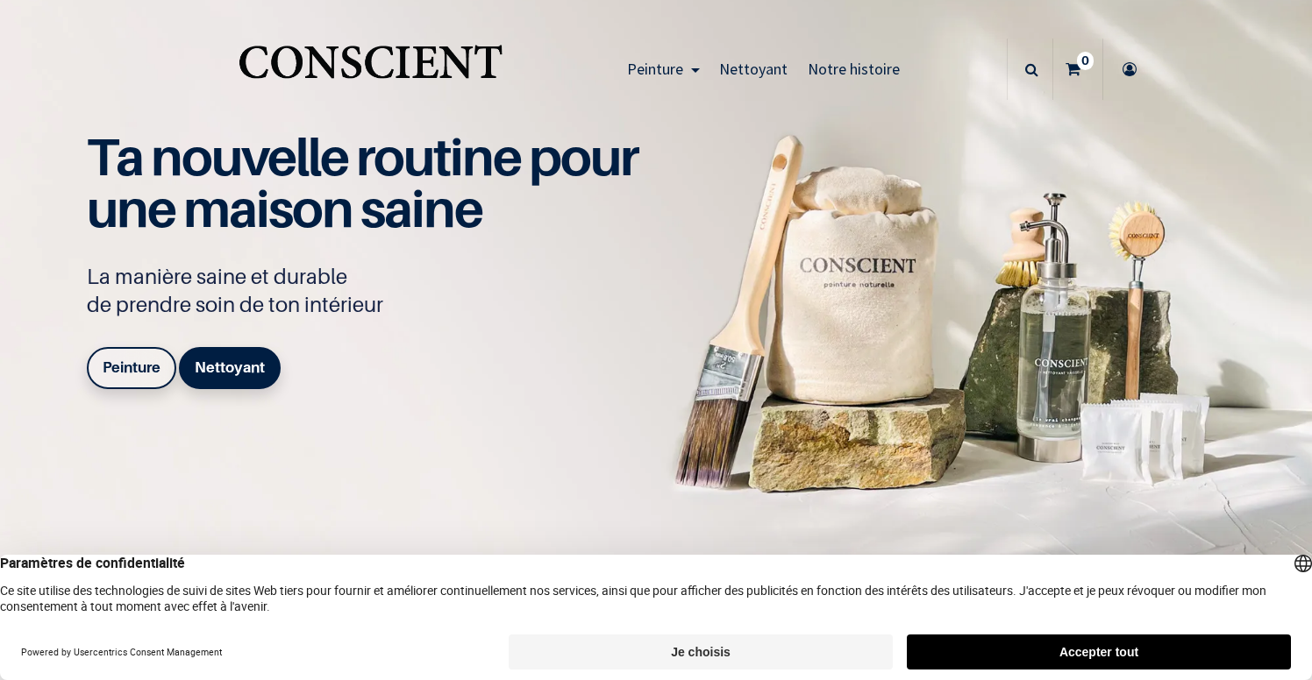  What do you see at coordinates (853, 68) in the screenshot?
I see `span: Notre histoire` at bounding box center [853, 68].